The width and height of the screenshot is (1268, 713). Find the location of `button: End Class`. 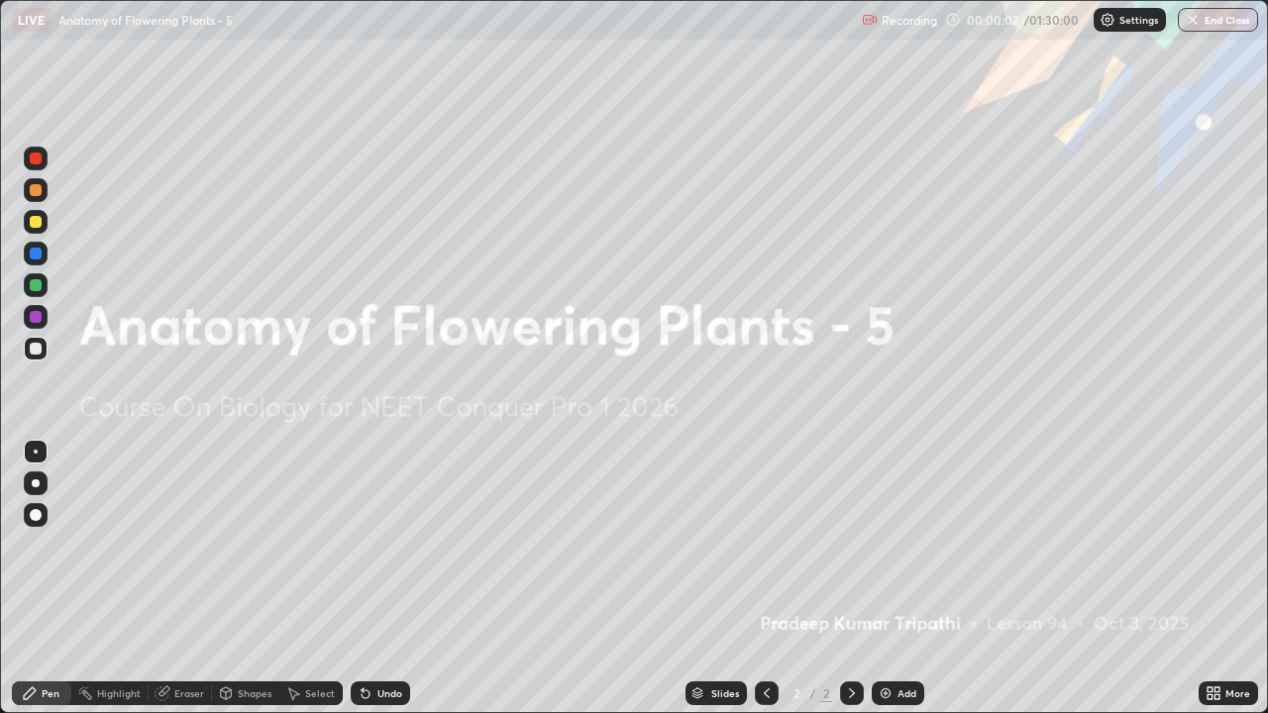

button: End Class is located at coordinates (1218, 20).